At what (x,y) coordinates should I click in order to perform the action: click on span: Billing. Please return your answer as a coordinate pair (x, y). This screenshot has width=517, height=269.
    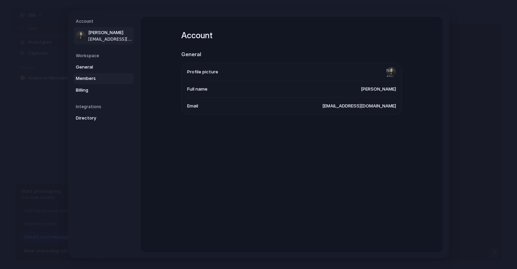
    Looking at the image, I should click on (98, 90).